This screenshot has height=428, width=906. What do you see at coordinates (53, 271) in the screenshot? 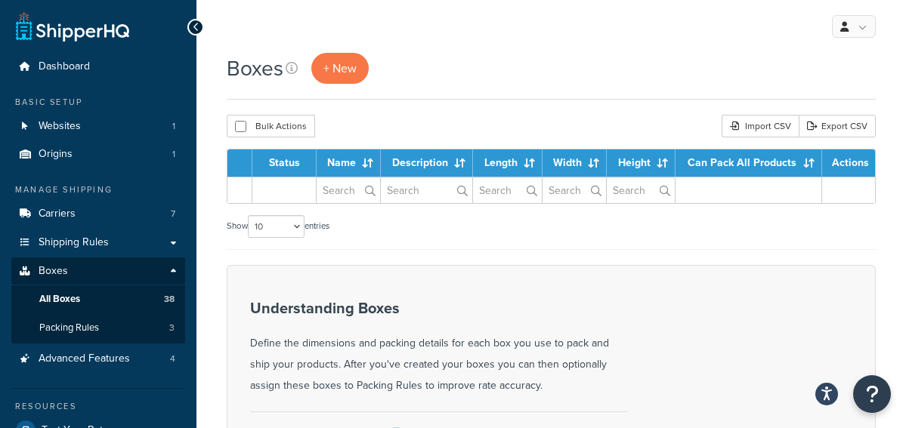
I see `span: Boxes` at bounding box center [53, 271].